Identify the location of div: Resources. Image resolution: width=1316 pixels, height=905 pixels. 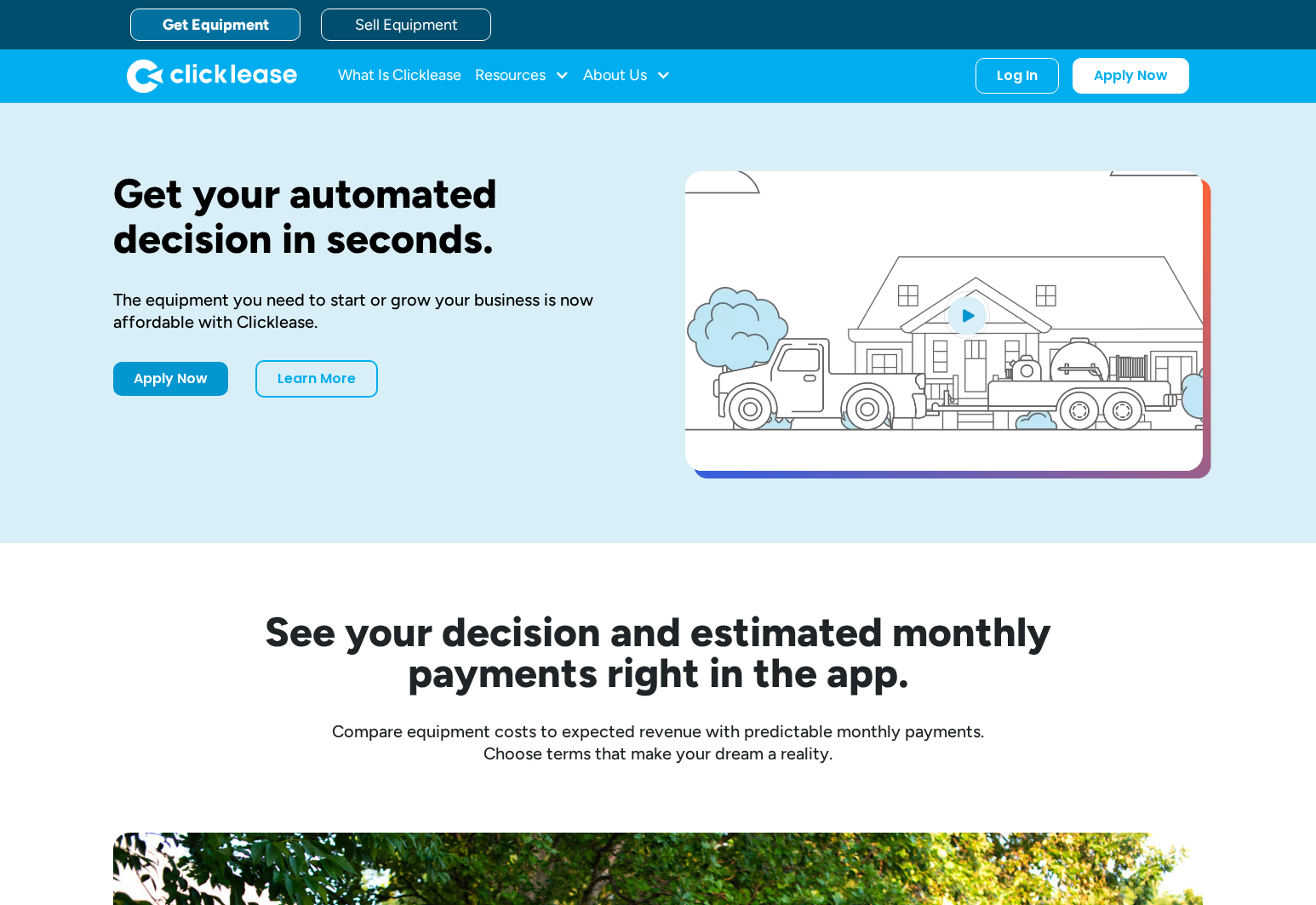
(521, 76).